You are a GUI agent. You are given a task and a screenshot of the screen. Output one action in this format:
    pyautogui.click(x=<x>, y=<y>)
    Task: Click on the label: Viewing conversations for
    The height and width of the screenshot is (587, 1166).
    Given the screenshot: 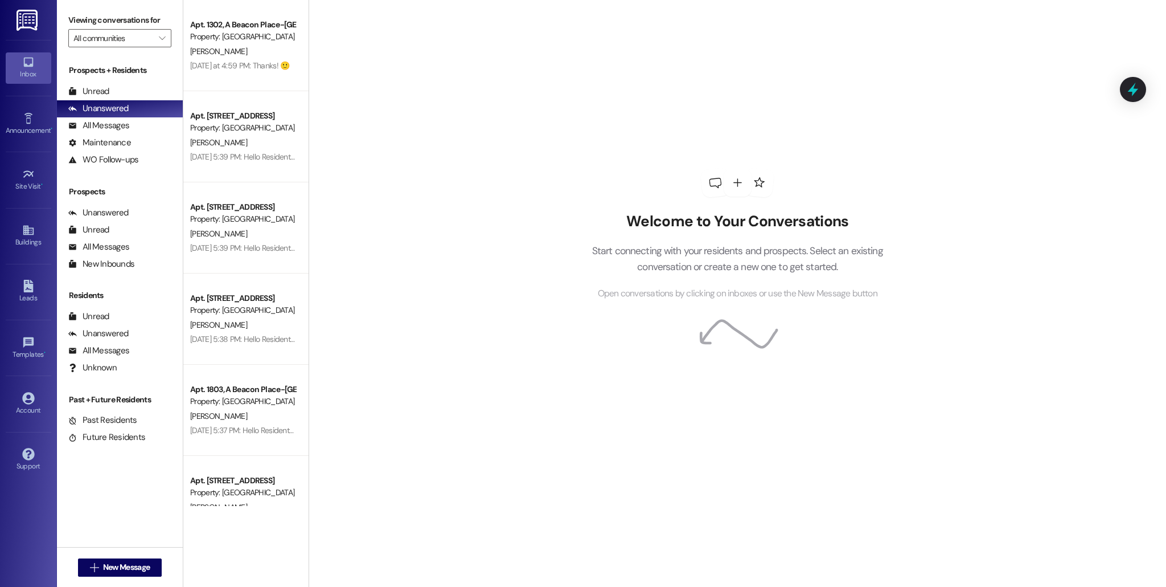 What is the action you would take?
    pyautogui.click(x=120, y=20)
    